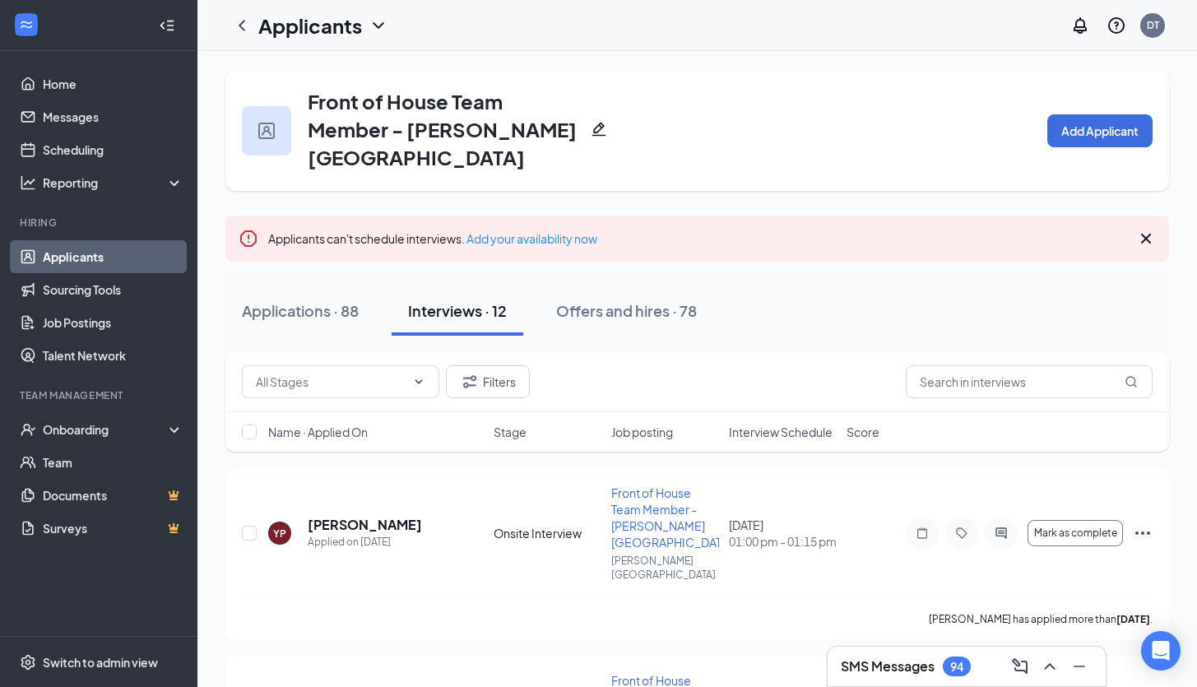 This screenshot has width=1197, height=687. Describe the element at coordinates (1100, 131) in the screenshot. I see `button: Add Applicant` at that location.